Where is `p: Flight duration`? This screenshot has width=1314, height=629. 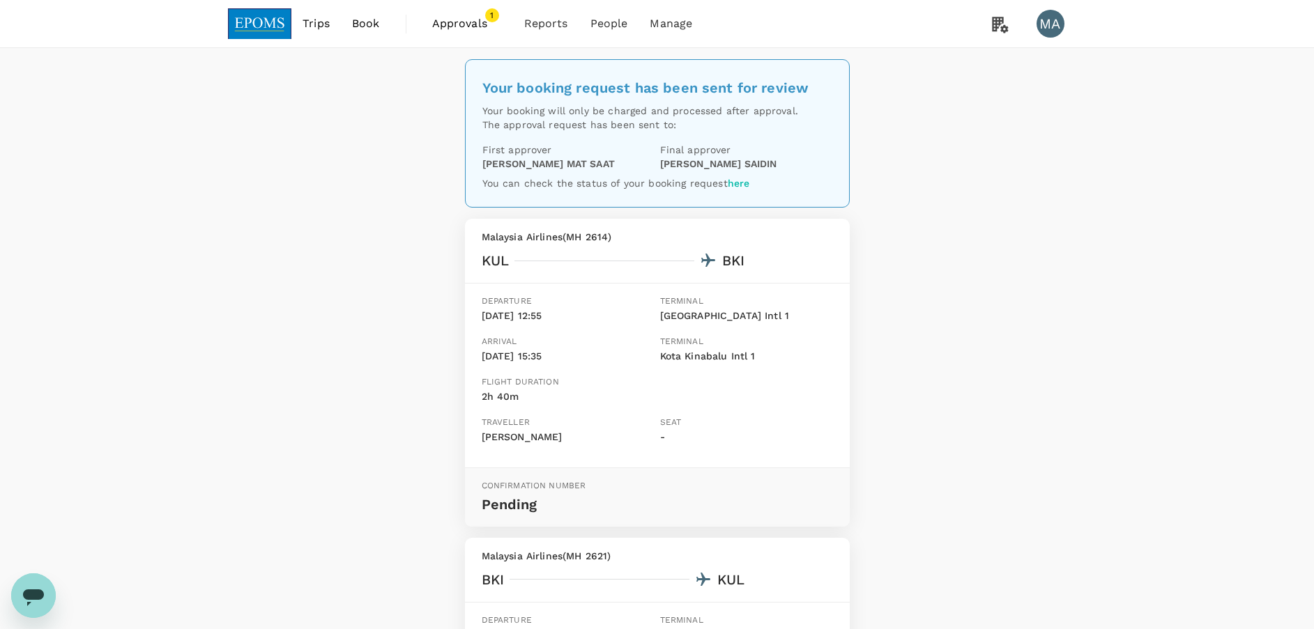
p: Flight duration is located at coordinates (520, 383).